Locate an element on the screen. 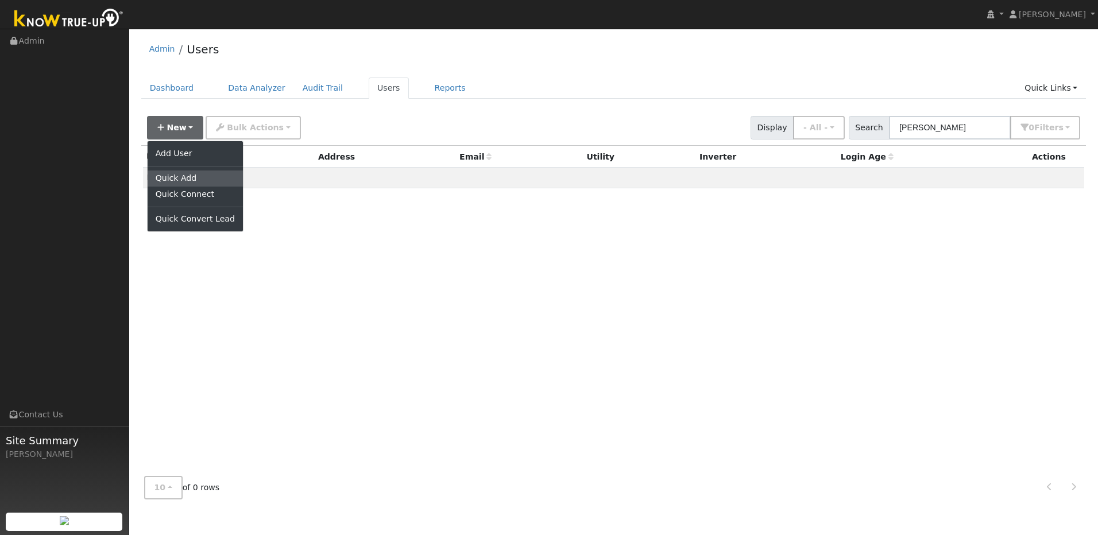 This screenshot has height=535, width=1098. a: Dashboard is located at coordinates (172, 88).